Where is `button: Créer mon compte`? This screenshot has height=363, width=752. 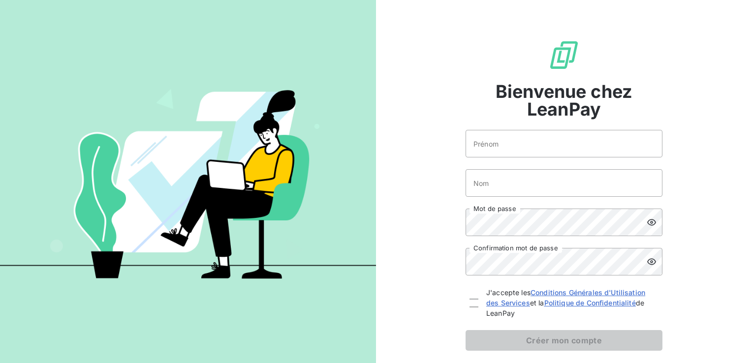
button: Créer mon compte is located at coordinates (564, 340).